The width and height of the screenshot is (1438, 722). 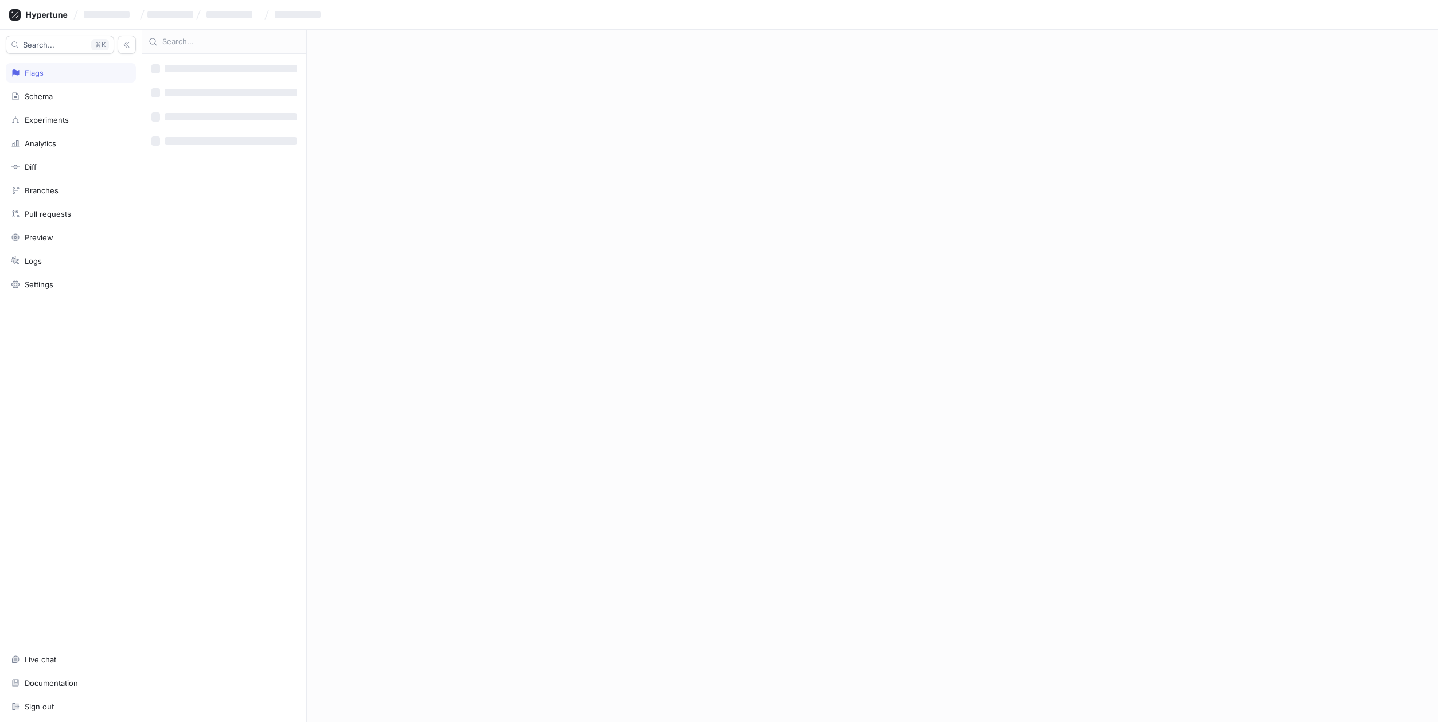 What do you see at coordinates (71, 683) in the screenshot?
I see `a: Documentation` at bounding box center [71, 683].